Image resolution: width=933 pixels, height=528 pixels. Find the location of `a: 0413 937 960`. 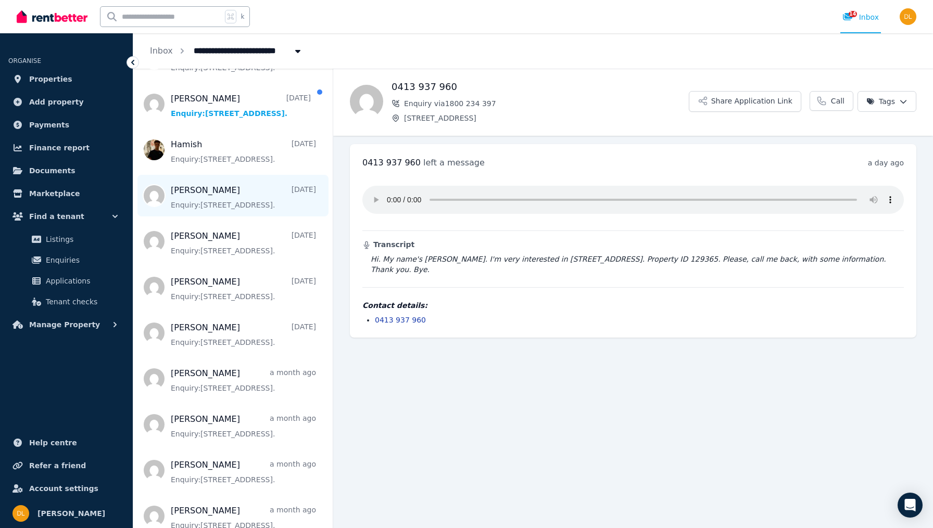

a: 0413 937 960 is located at coordinates (400, 320).